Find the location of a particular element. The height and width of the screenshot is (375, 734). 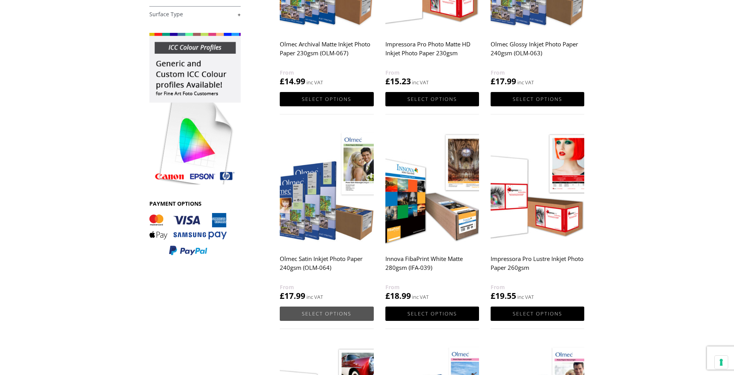

bdi: 15.23 is located at coordinates (398, 81).